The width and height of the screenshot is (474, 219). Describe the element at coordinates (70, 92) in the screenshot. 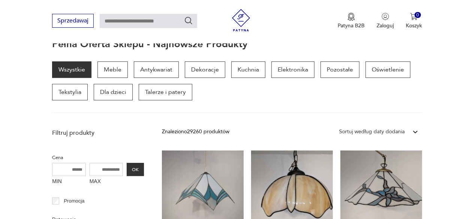

I see `p: Tekstylia` at that location.